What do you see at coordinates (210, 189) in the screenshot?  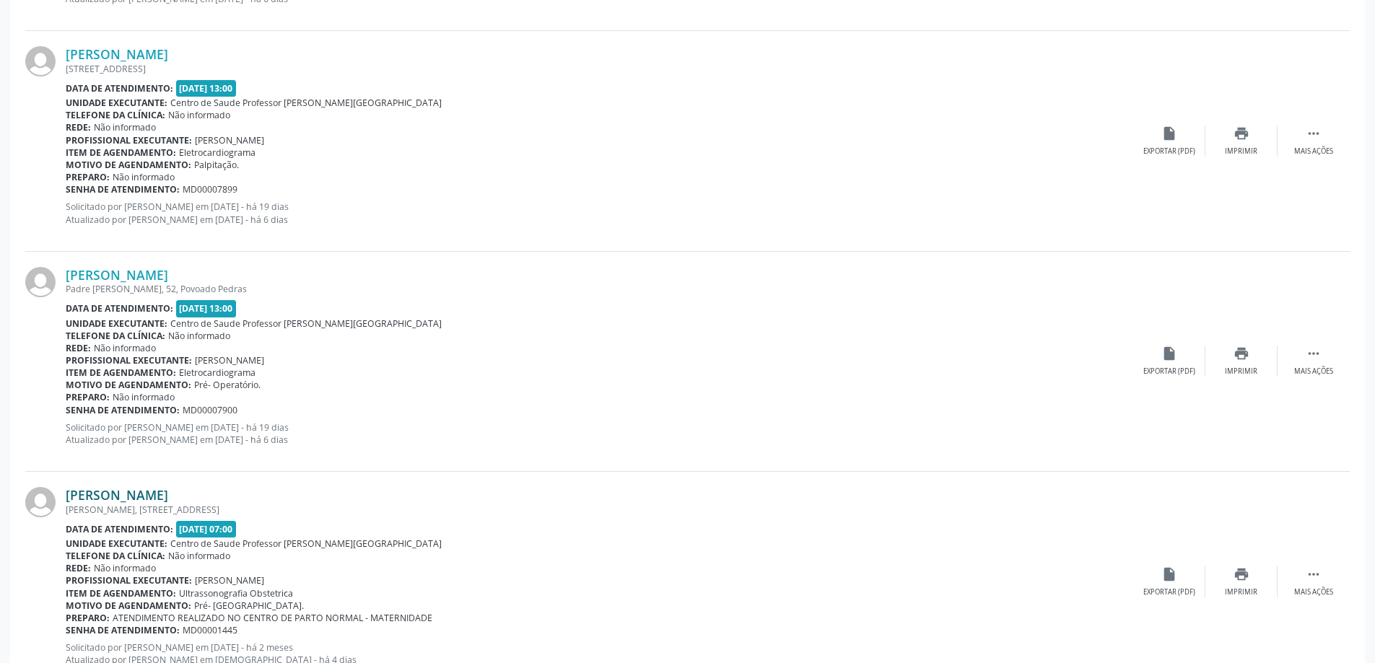 I see `span: MD00007899` at bounding box center [210, 189].